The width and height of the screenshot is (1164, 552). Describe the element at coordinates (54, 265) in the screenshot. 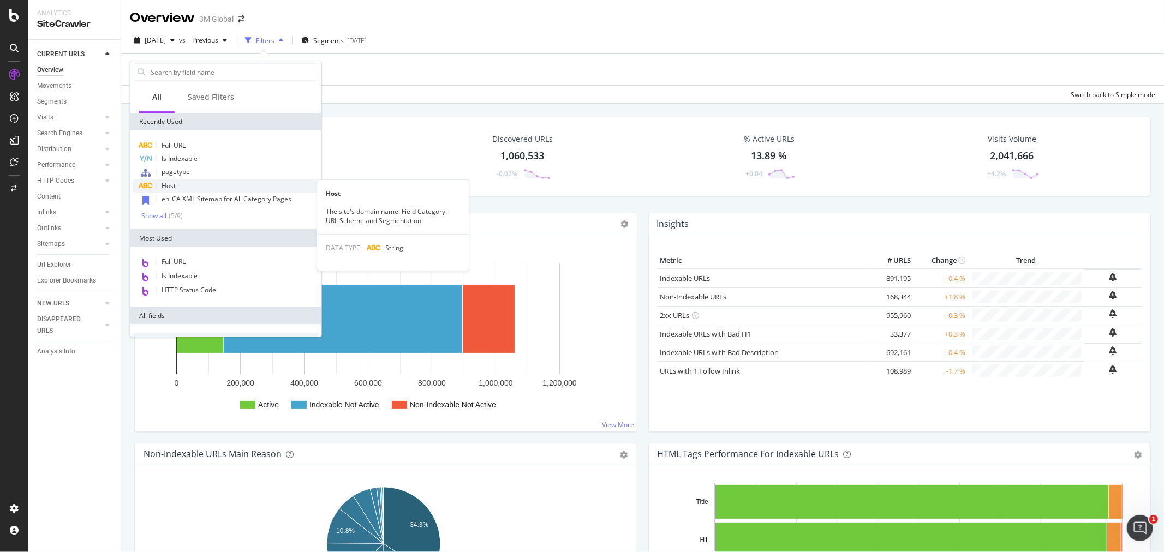

I see `div: Url Explorer` at that location.